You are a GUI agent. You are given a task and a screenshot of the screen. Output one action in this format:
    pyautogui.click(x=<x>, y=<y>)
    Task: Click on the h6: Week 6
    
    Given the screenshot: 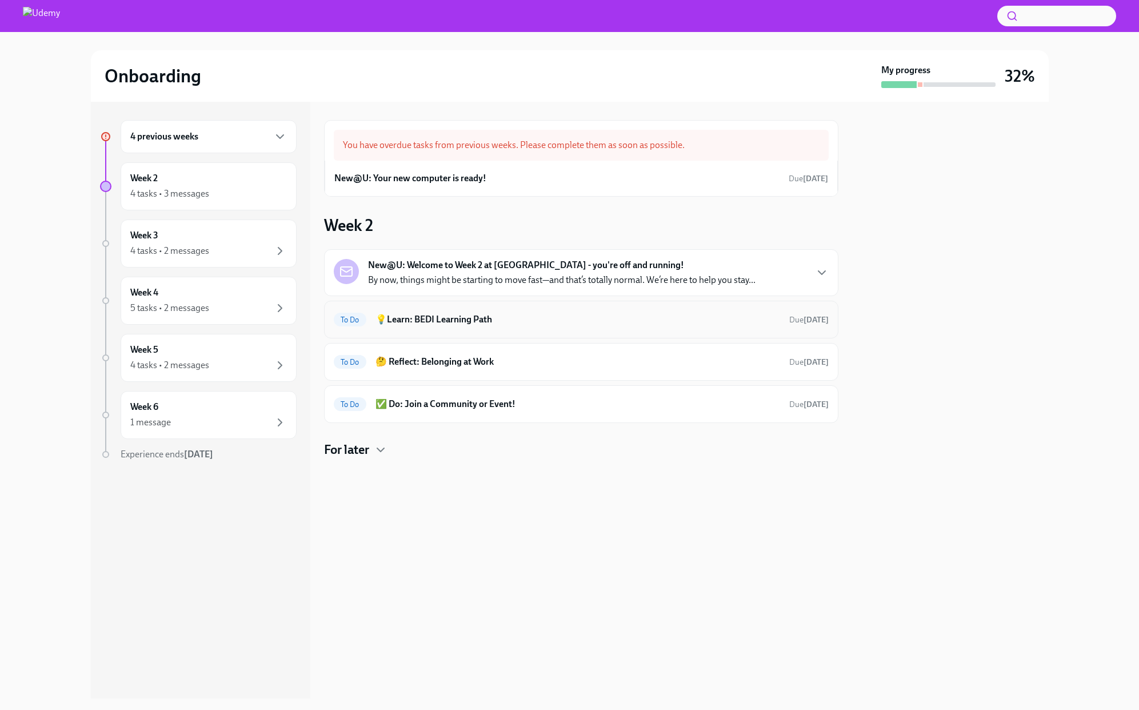 What is the action you would take?
    pyautogui.click(x=144, y=407)
    